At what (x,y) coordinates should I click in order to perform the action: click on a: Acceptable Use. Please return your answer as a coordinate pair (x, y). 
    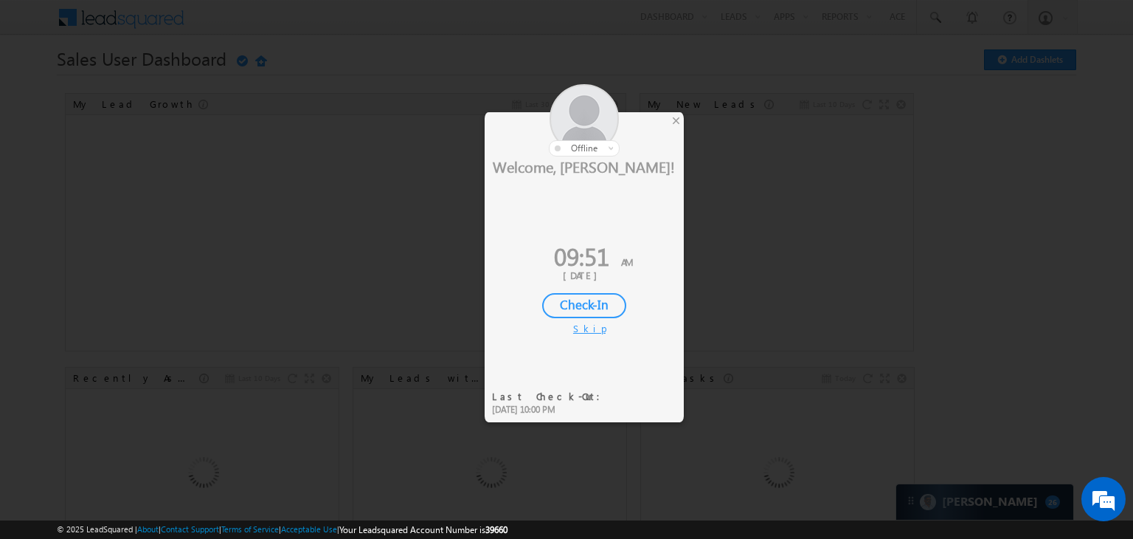
    Looking at the image, I should click on (309, 528).